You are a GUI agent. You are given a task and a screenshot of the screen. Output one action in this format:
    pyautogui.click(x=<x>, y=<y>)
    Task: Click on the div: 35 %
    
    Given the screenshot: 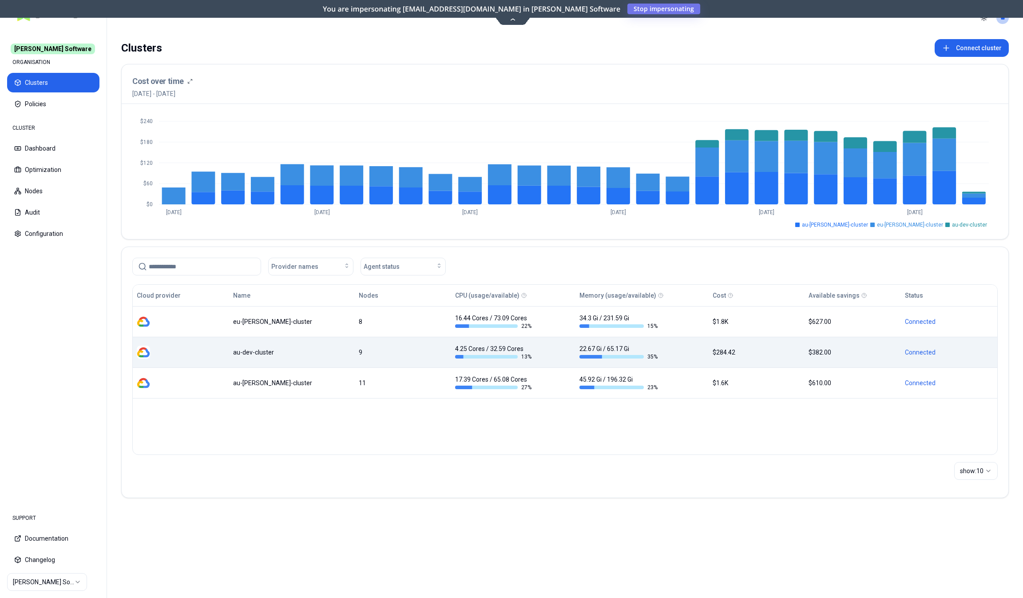 What is the action you would take?
    pyautogui.click(x=618, y=356)
    